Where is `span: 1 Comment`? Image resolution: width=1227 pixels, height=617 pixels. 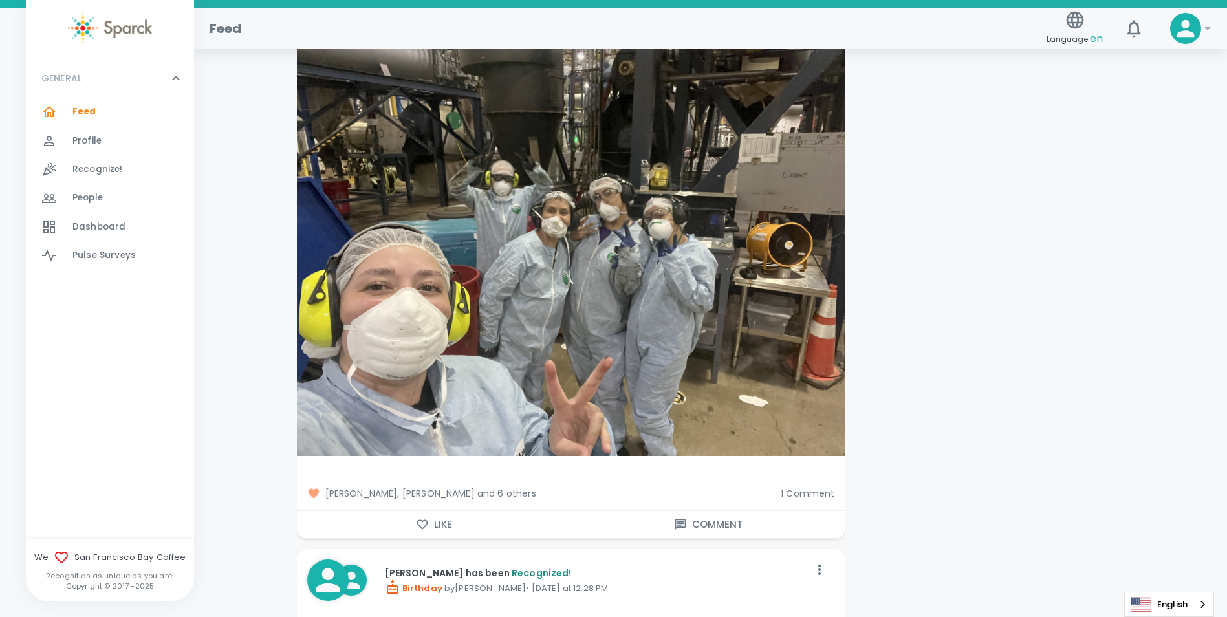 span: 1 Comment is located at coordinates (807, 493).